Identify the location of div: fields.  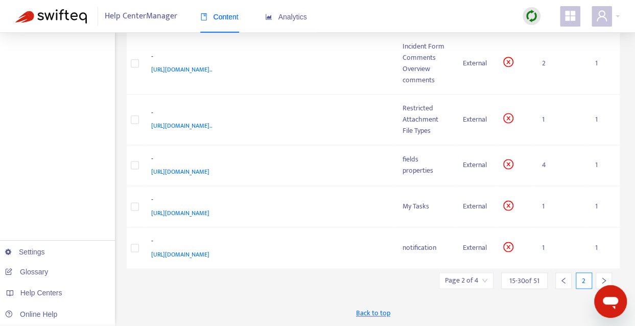
(425, 159).